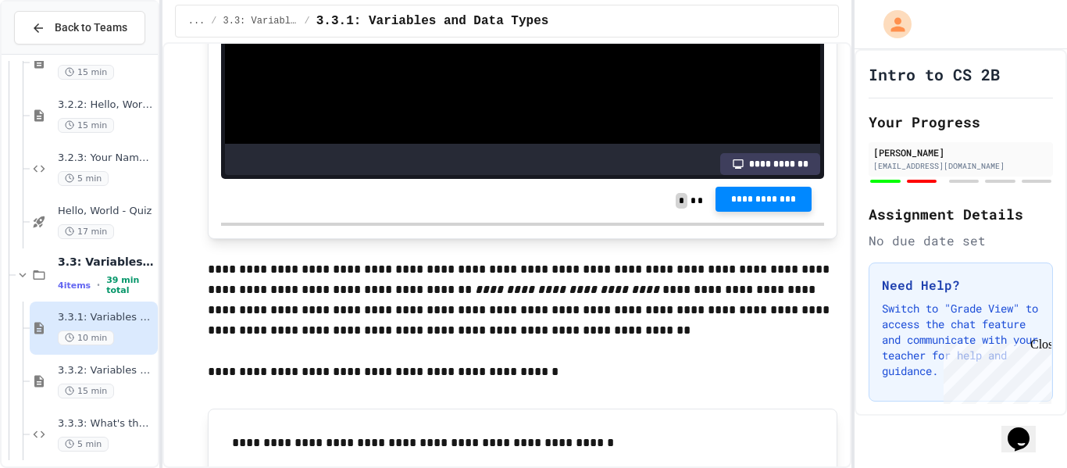 This screenshot has height=468, width=1067. I want to click on div: No due date set, so click(961, 241).